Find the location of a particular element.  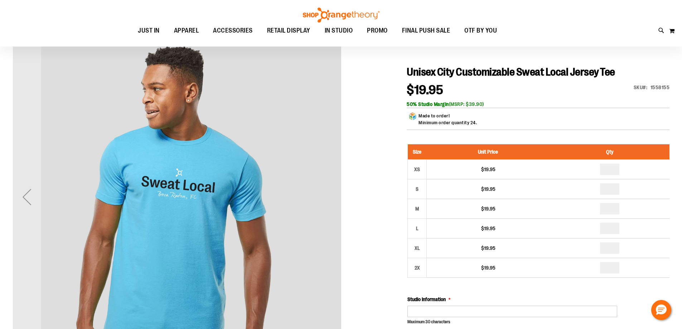

div: (MSRP: $39.90) is located at coordinates (538, 104).